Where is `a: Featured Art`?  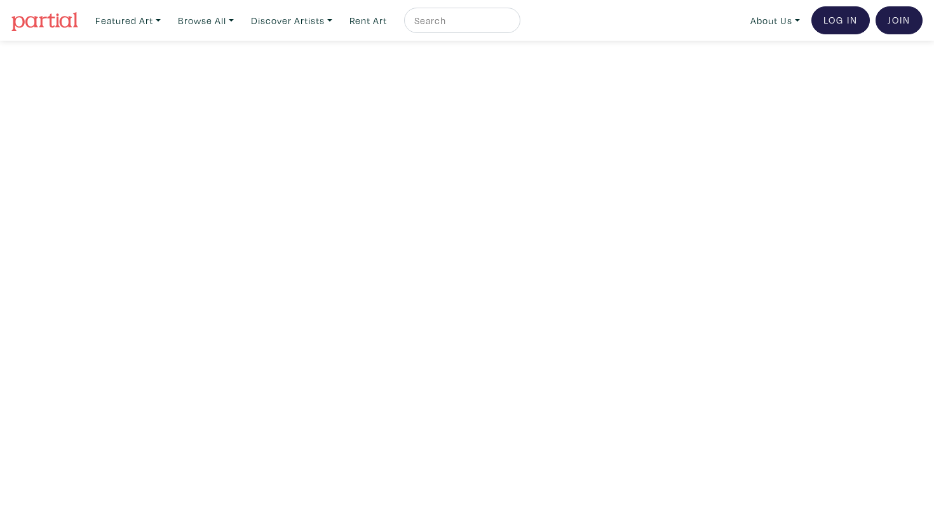 a: Featured Art is located at coordinates (128, 20).